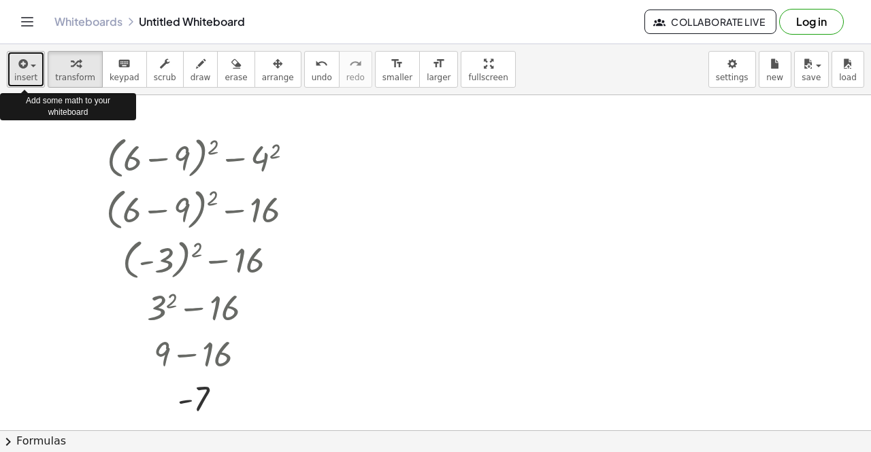  I want to click on button: undoundo, so click(322, 69).